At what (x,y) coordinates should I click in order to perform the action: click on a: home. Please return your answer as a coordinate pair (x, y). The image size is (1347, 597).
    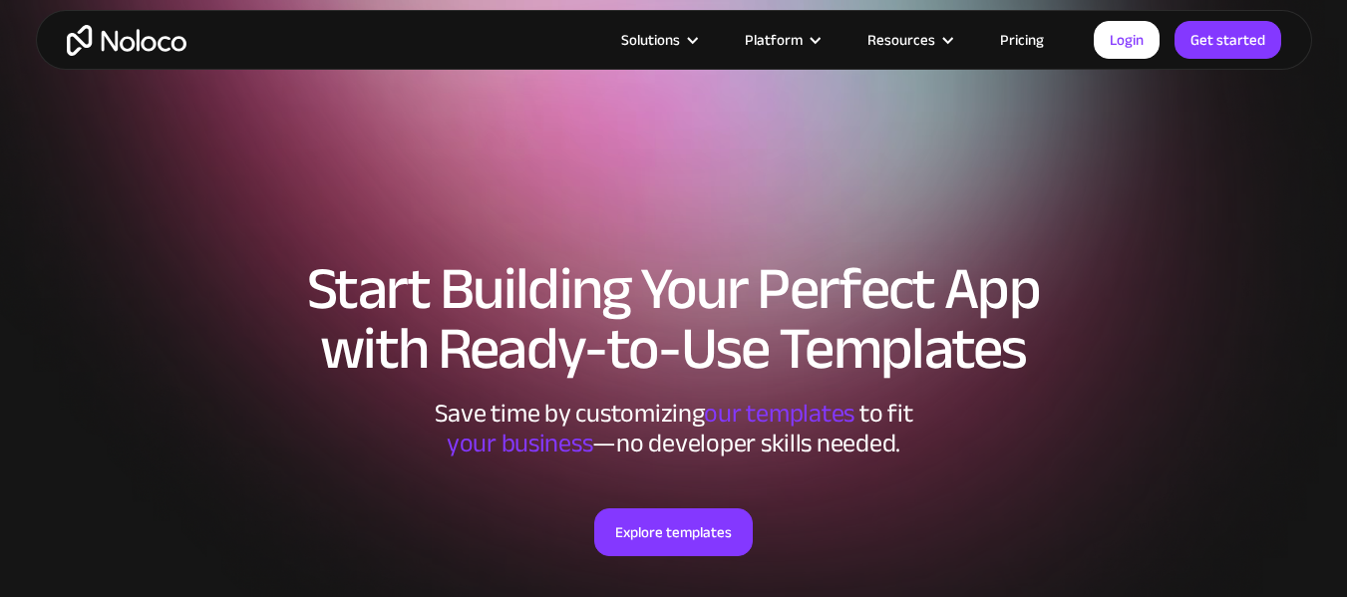
    Looking at the image, I should click on (127, 40).